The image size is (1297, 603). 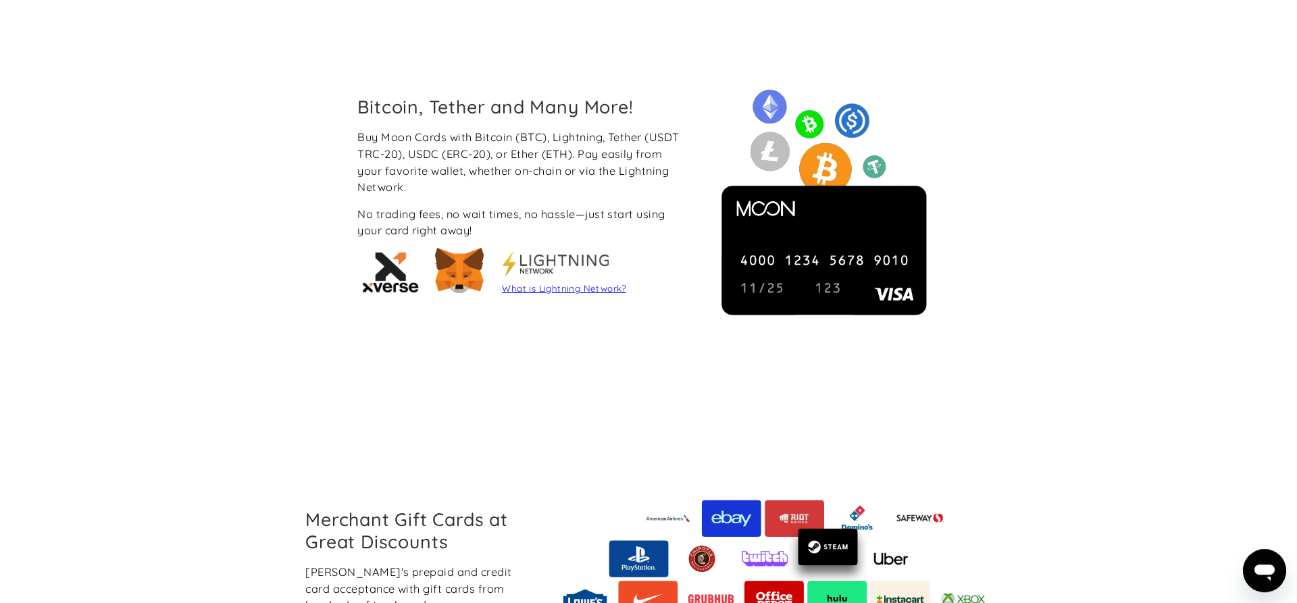 What do you see at coordinates (522, 162) in the screenshot?
I see `div: Buy Moon Cards with Bitcoin (BTC), Lightning, Tether (USDT TRC-20), USDC (ERC-20), or Ether (ETH)...` at bounding box center [522, 162].